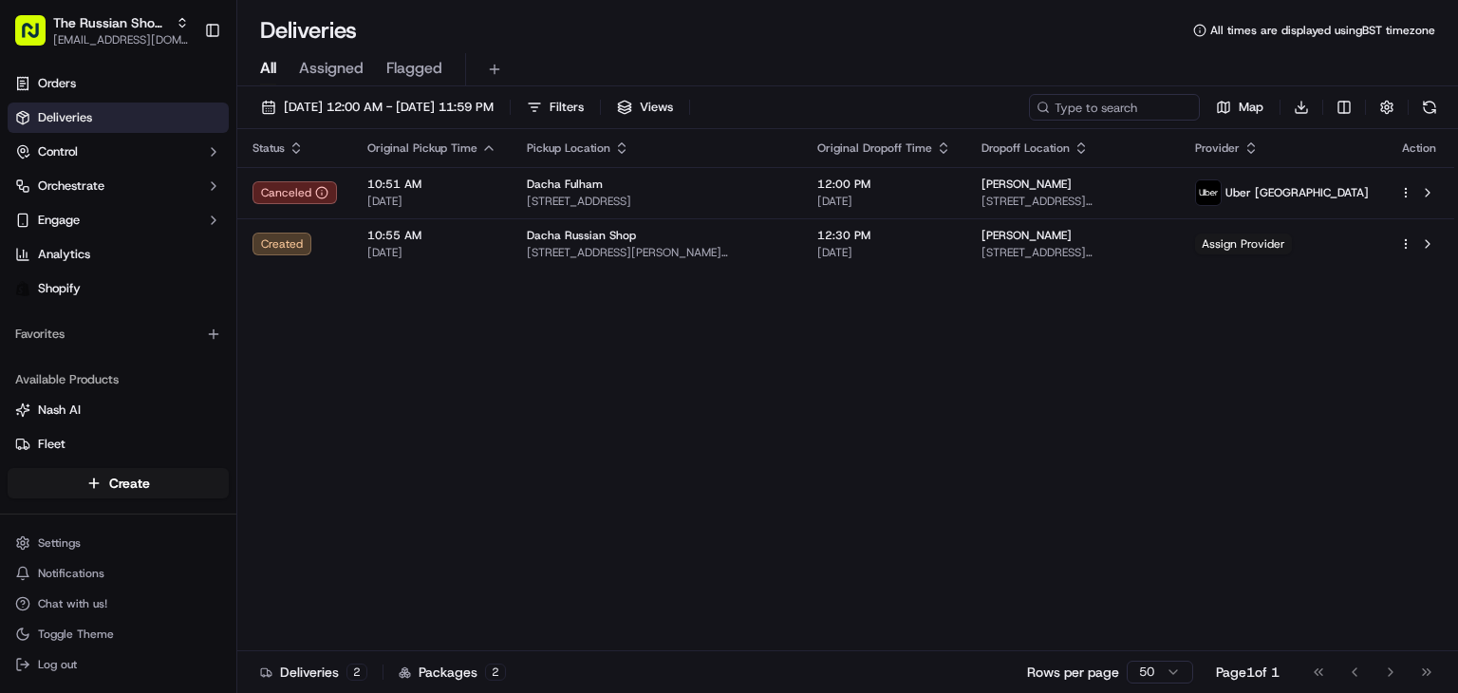 Image resolution: width=1458 pixels, height=693 pixels. I want to click on a: Orders, so click(118, 84).